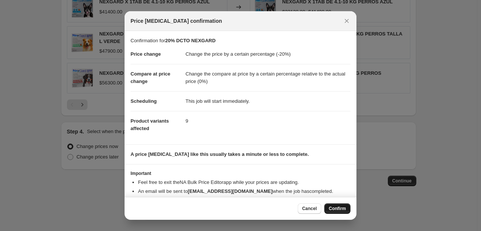  What do you see at coordinates (150, 125) in the screenshot?
I see `span: Product variants affected` at bounding box center [150, 125].